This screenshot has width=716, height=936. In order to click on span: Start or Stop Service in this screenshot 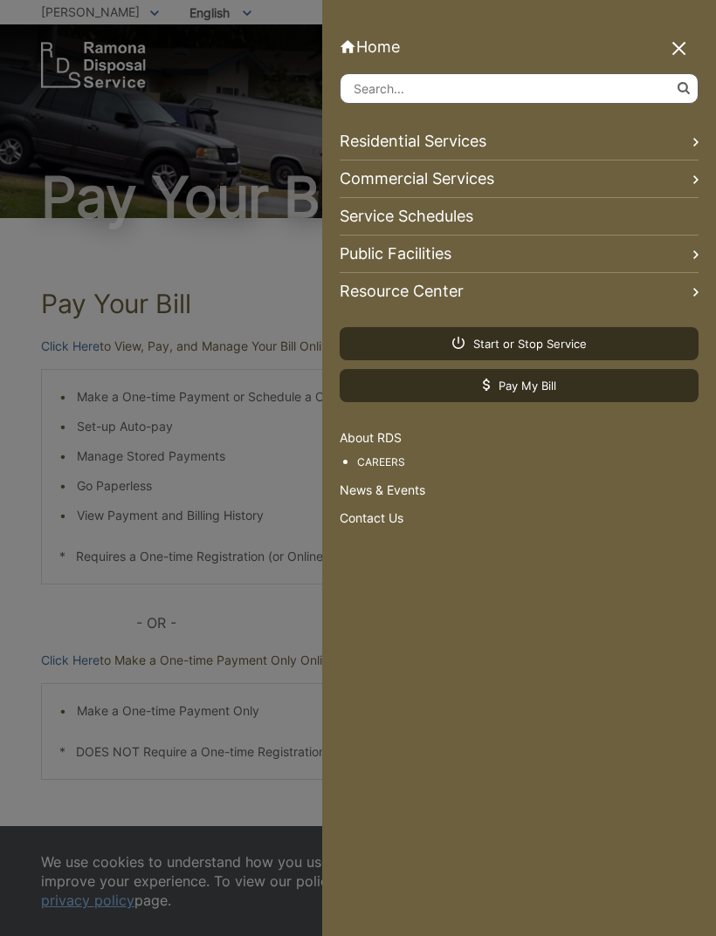, I will do `click(519, 344)`.